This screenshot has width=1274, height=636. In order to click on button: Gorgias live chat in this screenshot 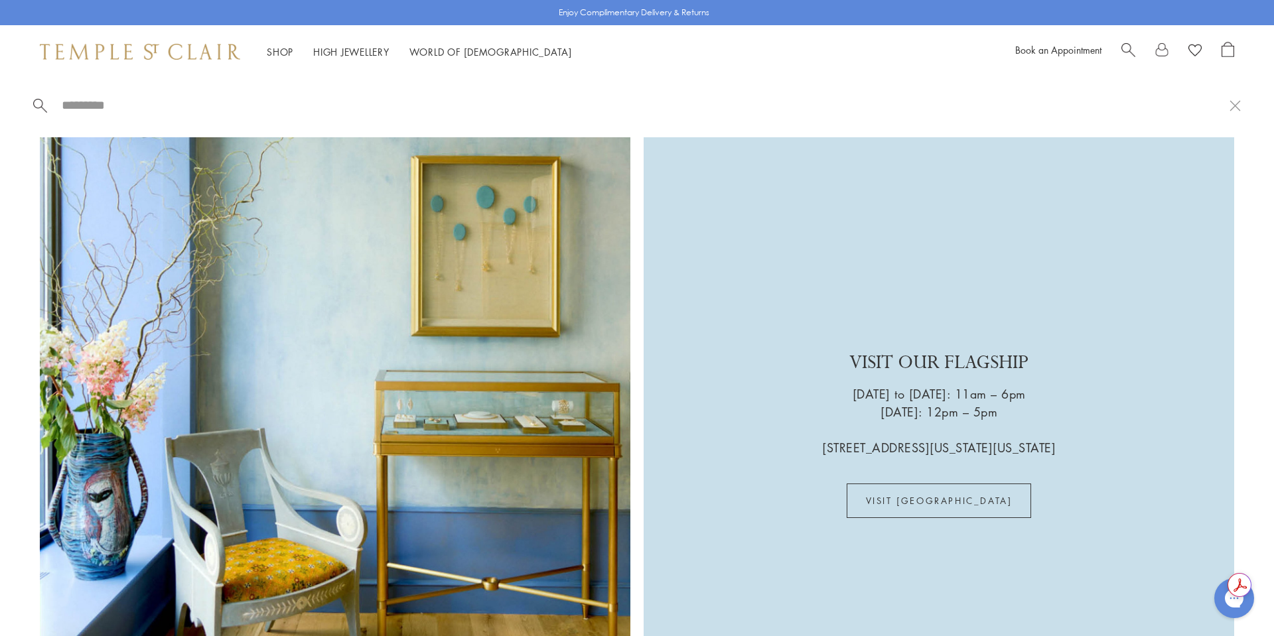, I will do `click(27, 25)`.